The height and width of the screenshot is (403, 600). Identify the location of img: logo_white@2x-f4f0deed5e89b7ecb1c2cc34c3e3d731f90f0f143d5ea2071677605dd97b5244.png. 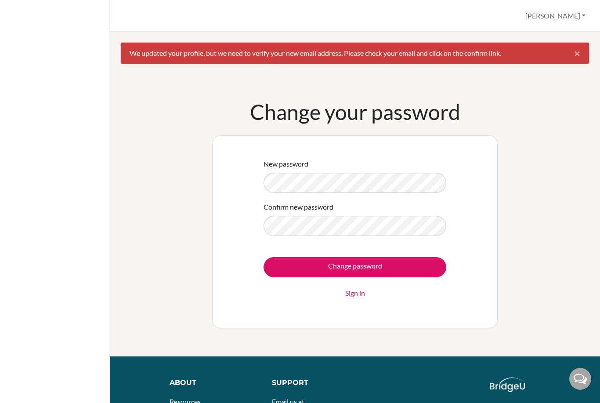
(507, 384).